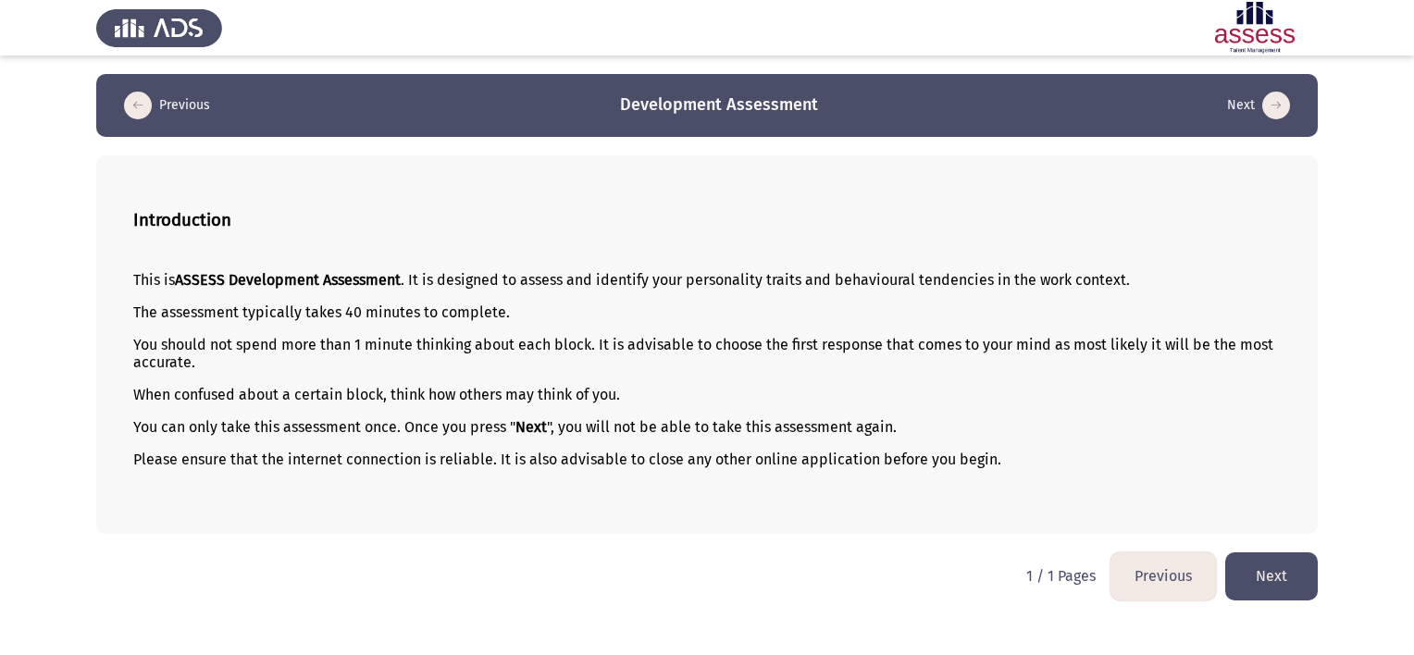  Describe the element at coordinates (531, 427) in the screenshot. I see `b: Next` at that location.